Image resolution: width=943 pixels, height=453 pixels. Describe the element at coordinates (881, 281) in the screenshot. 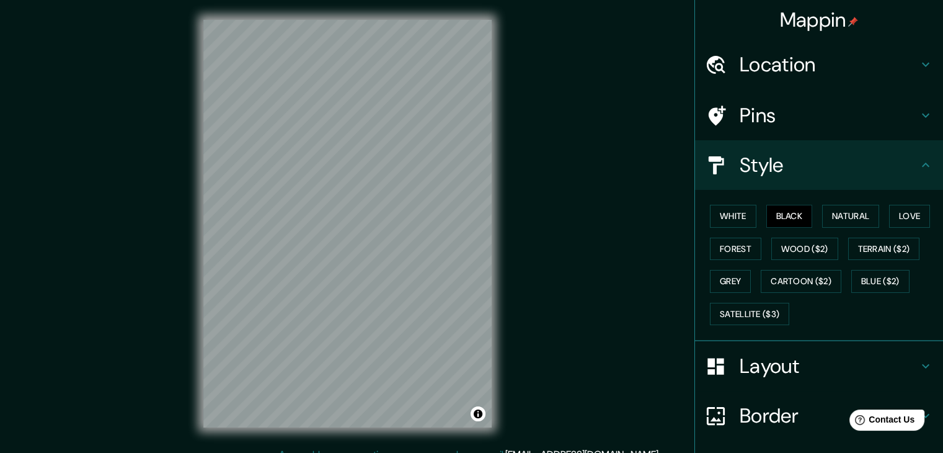

I see `button: Blue ($2)` at that location.